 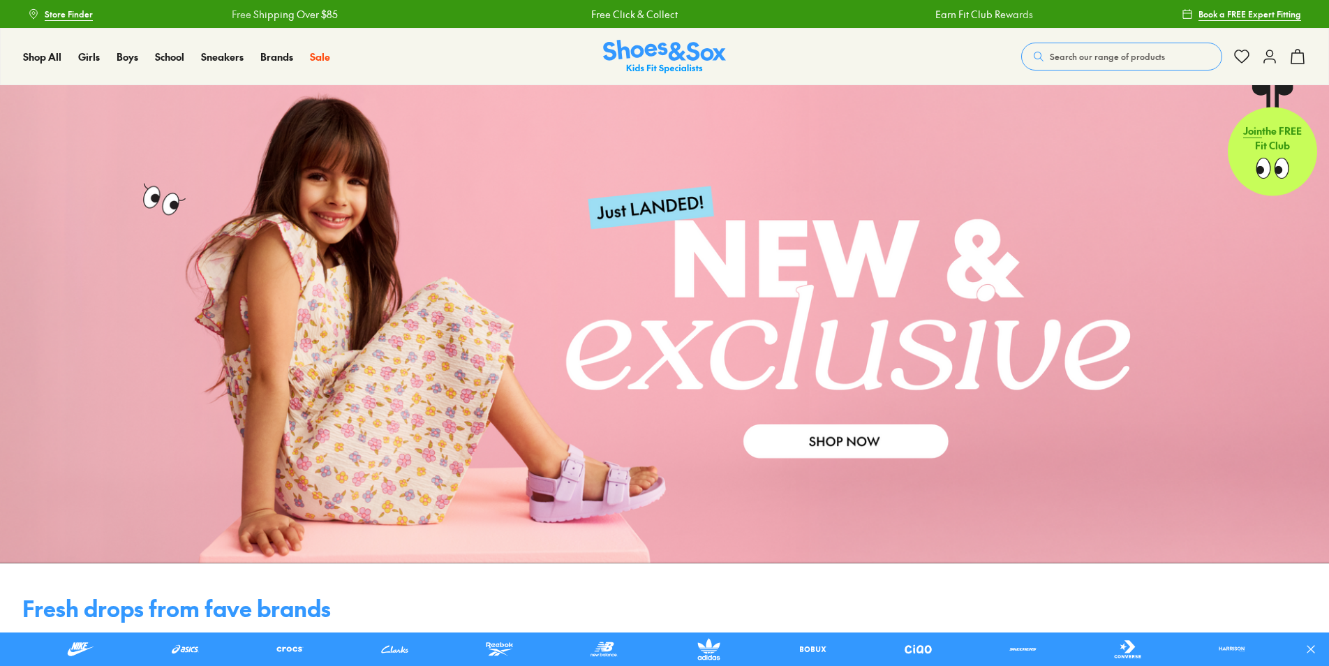 What do you see at coordinates (222, 57) in the screenshot?
I see `span: Sneakers` at bounding box center [222, 57].